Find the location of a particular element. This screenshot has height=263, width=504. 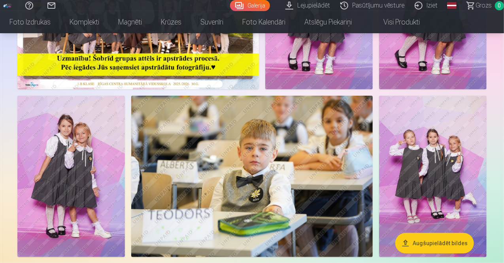

span: 0 is located at coordinates (499, 6).